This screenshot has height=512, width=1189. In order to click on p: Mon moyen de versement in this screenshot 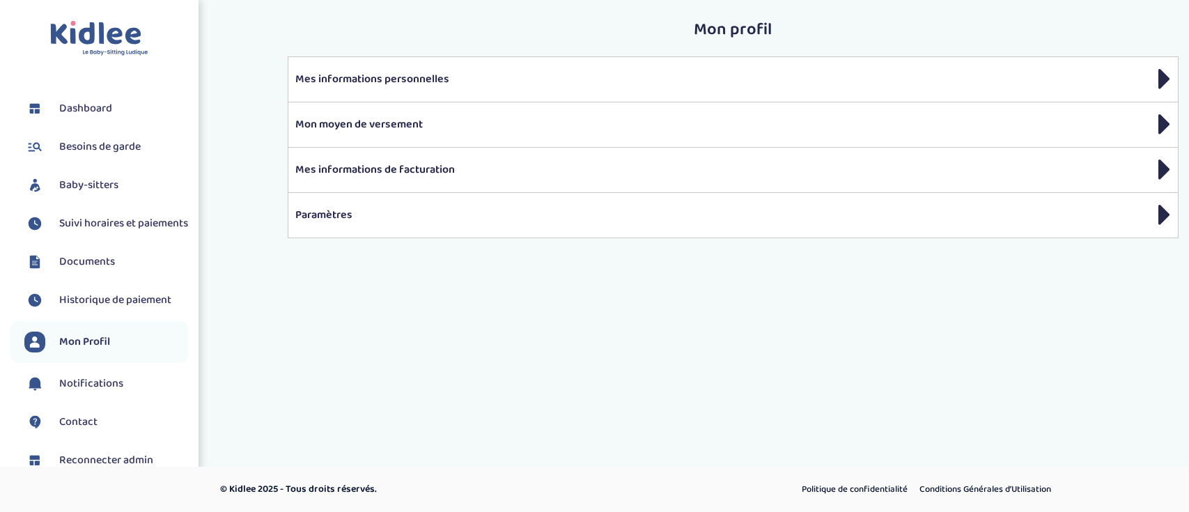, I will do `click(733, 125)`.